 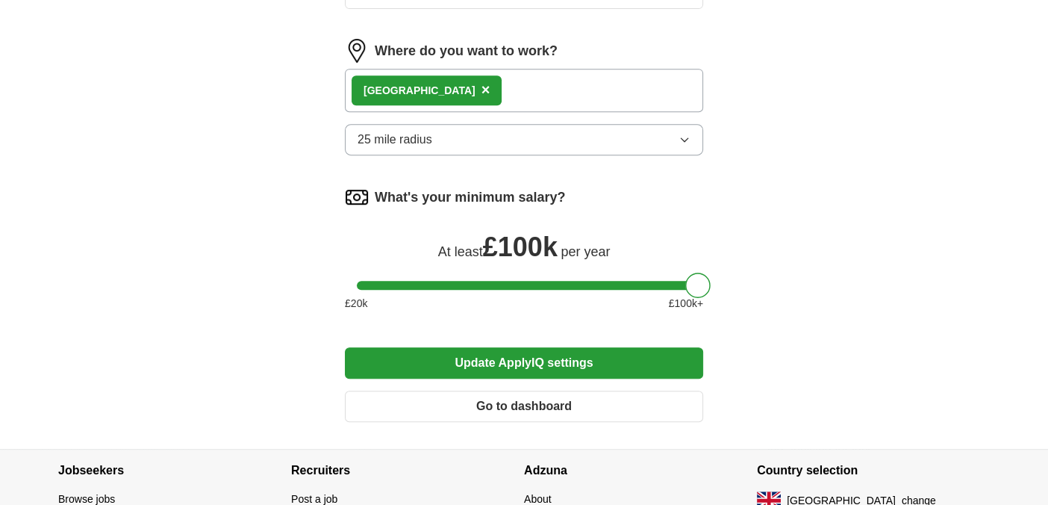 I want to click on span: £ 100k, so click(x=520, y=246).